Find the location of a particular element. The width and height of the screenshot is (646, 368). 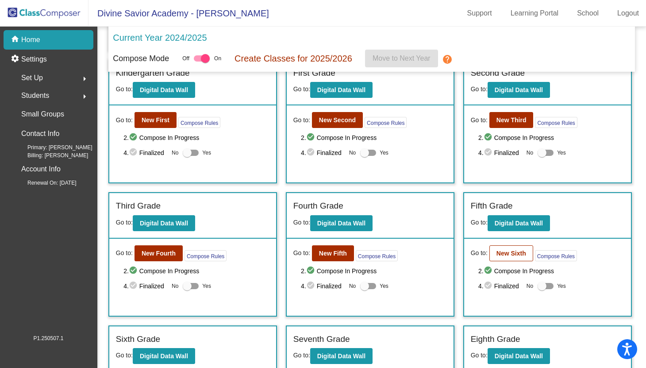

b: New Second is located at coordinates (337, 120).